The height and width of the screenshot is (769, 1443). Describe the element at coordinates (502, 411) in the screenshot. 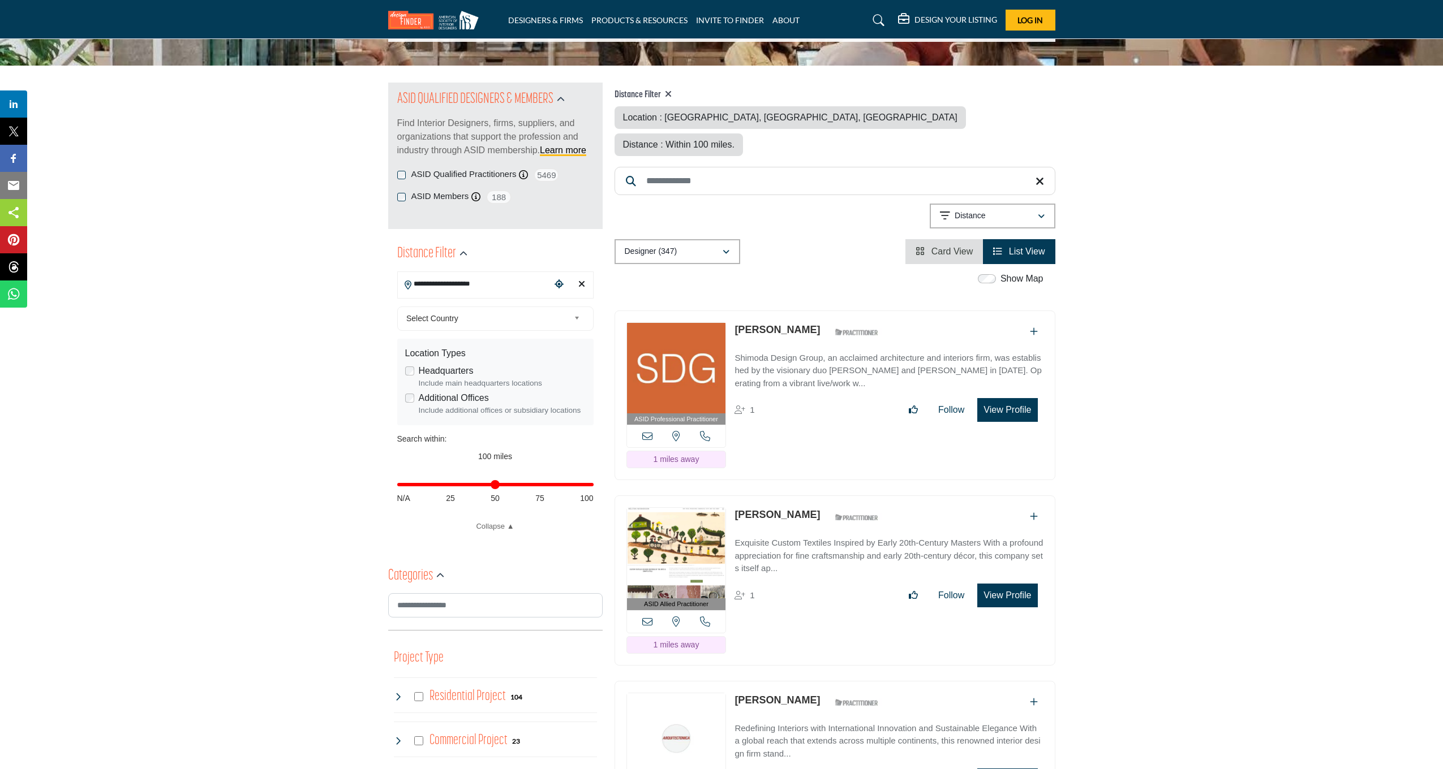

I see `div: Include additional offices or subsidiary locations` at that location.